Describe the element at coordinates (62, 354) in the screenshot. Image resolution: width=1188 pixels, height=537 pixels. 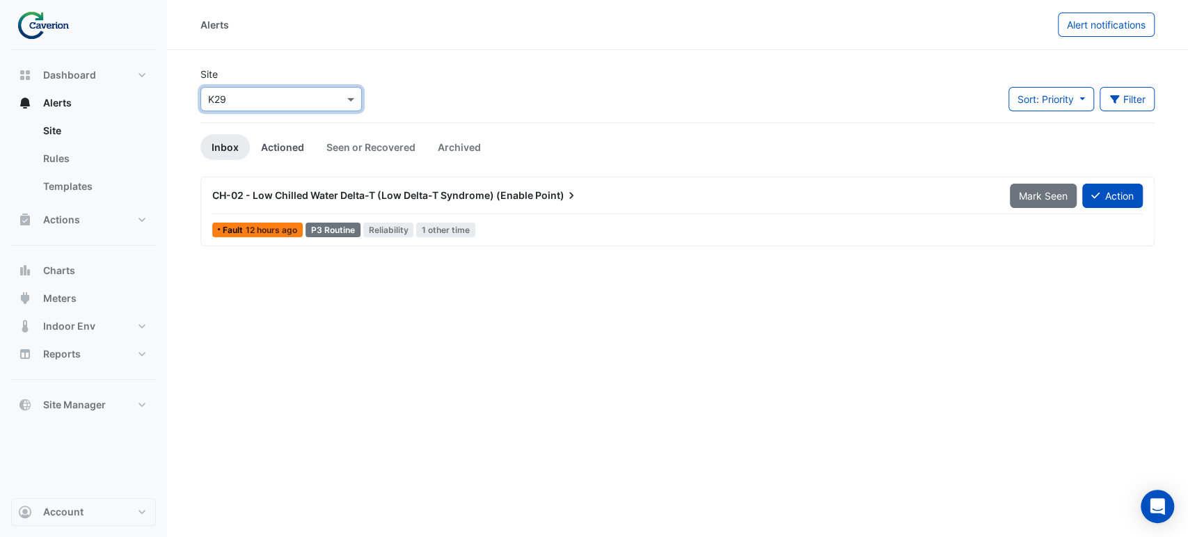
I see `span: Reports` at that location.